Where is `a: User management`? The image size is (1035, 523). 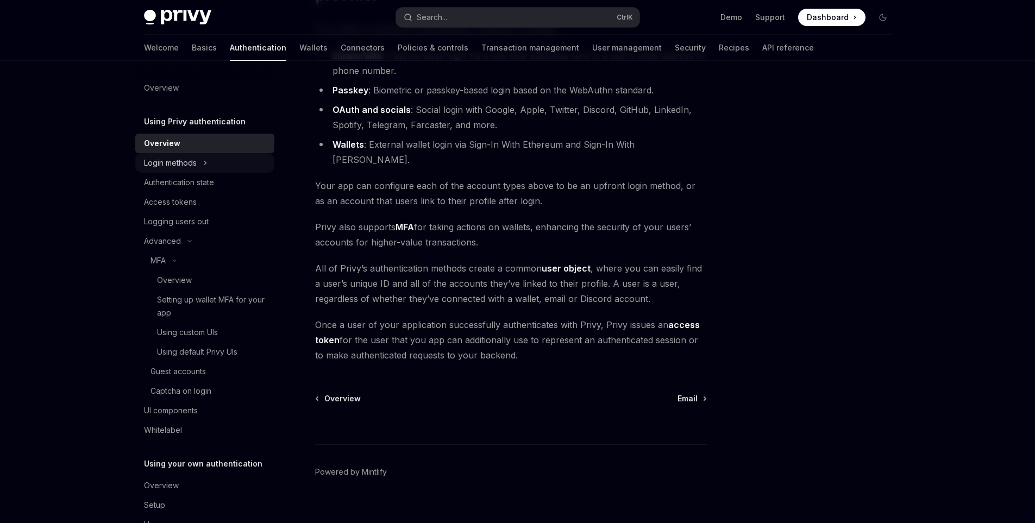
a: User management is located at coordinates (627, 48).